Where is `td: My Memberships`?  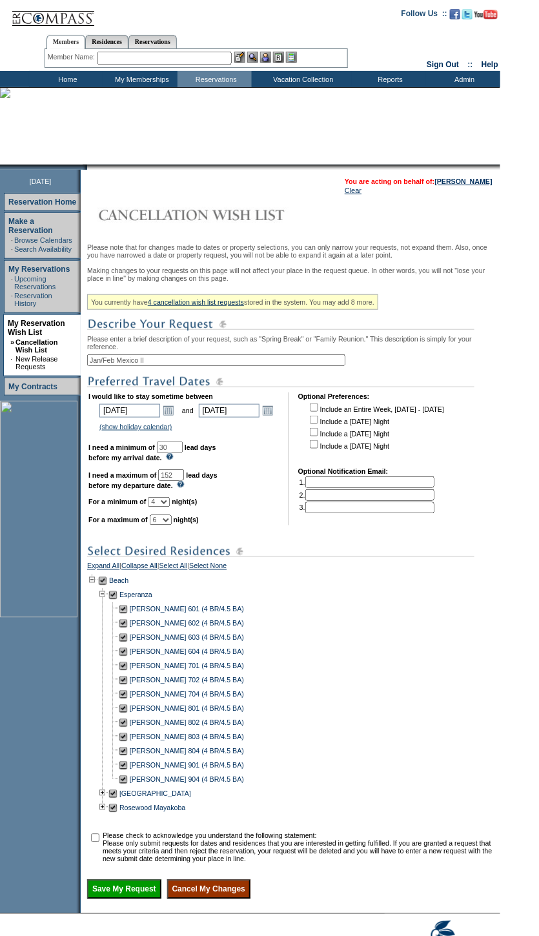
td: My Memberships is located at coordinates (140, 79).